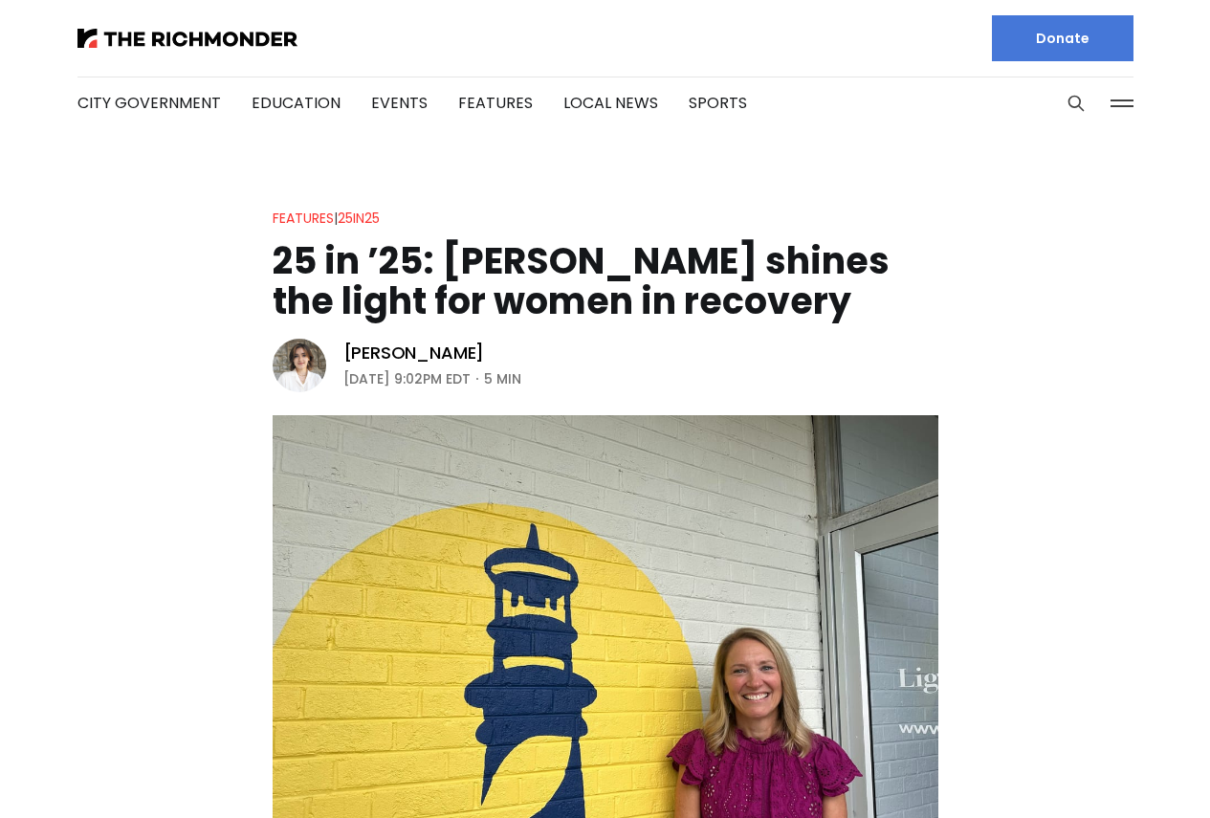 Image resolution: width=1210 pixels, height=818 pixels. Describe the element at coordinates (187, 38) in the screenshot. I see `img: The Richmonder` at that location.